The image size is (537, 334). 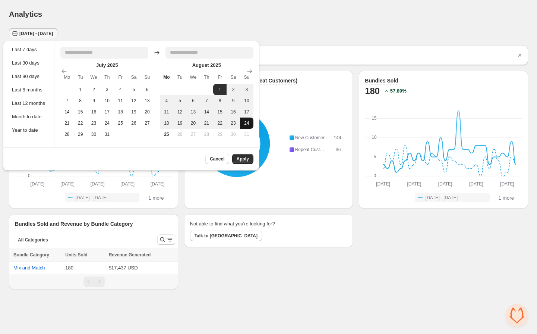 What do you see at coordinates (67, 112) in the screenshot?
I see `button: Sunday July 14 2025` at bounding box center [67, 112].